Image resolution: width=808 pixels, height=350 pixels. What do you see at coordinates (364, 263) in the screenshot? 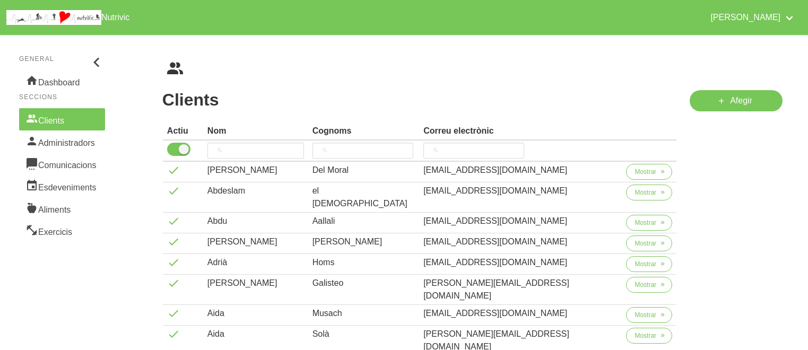
I see `div: Homs` at bounding box center [364, 263].